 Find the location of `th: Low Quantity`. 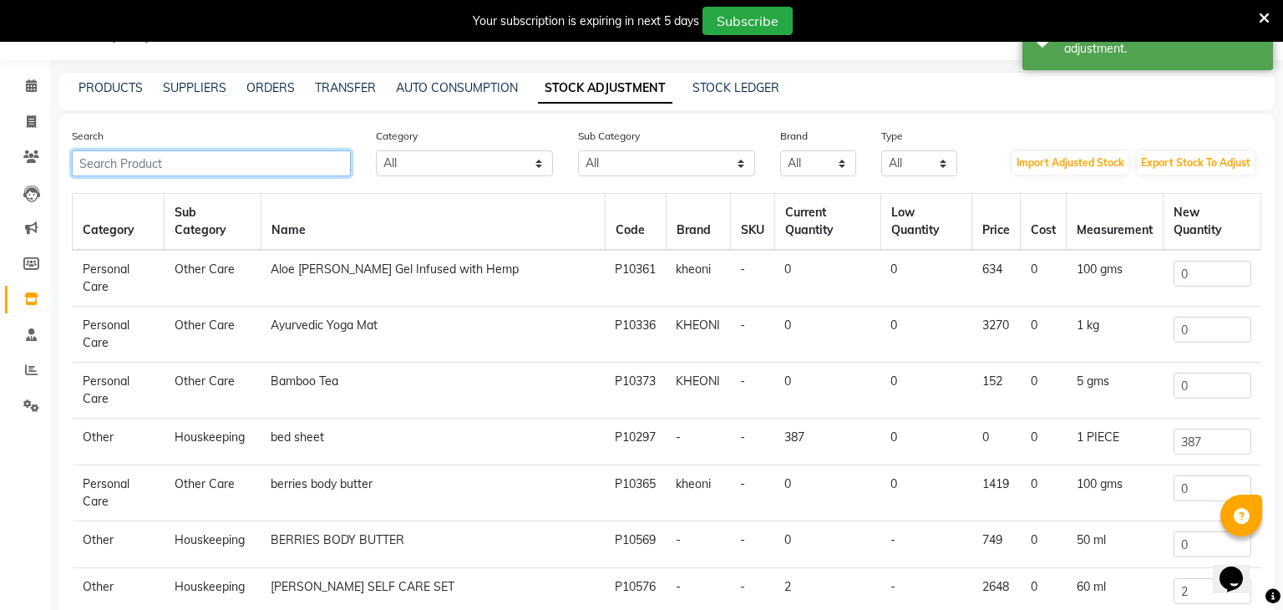

th: Low Quantity is located at coordinates (926, 222).